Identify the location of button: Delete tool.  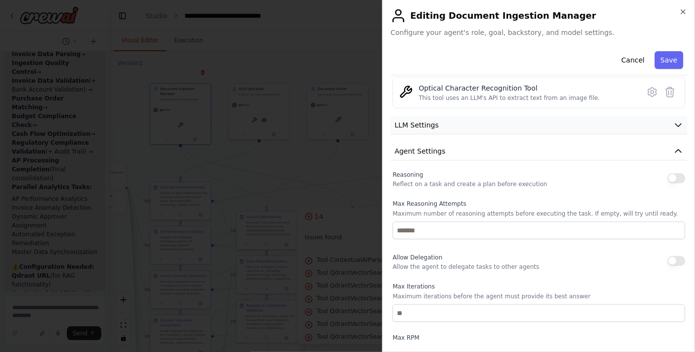
(670, 92).